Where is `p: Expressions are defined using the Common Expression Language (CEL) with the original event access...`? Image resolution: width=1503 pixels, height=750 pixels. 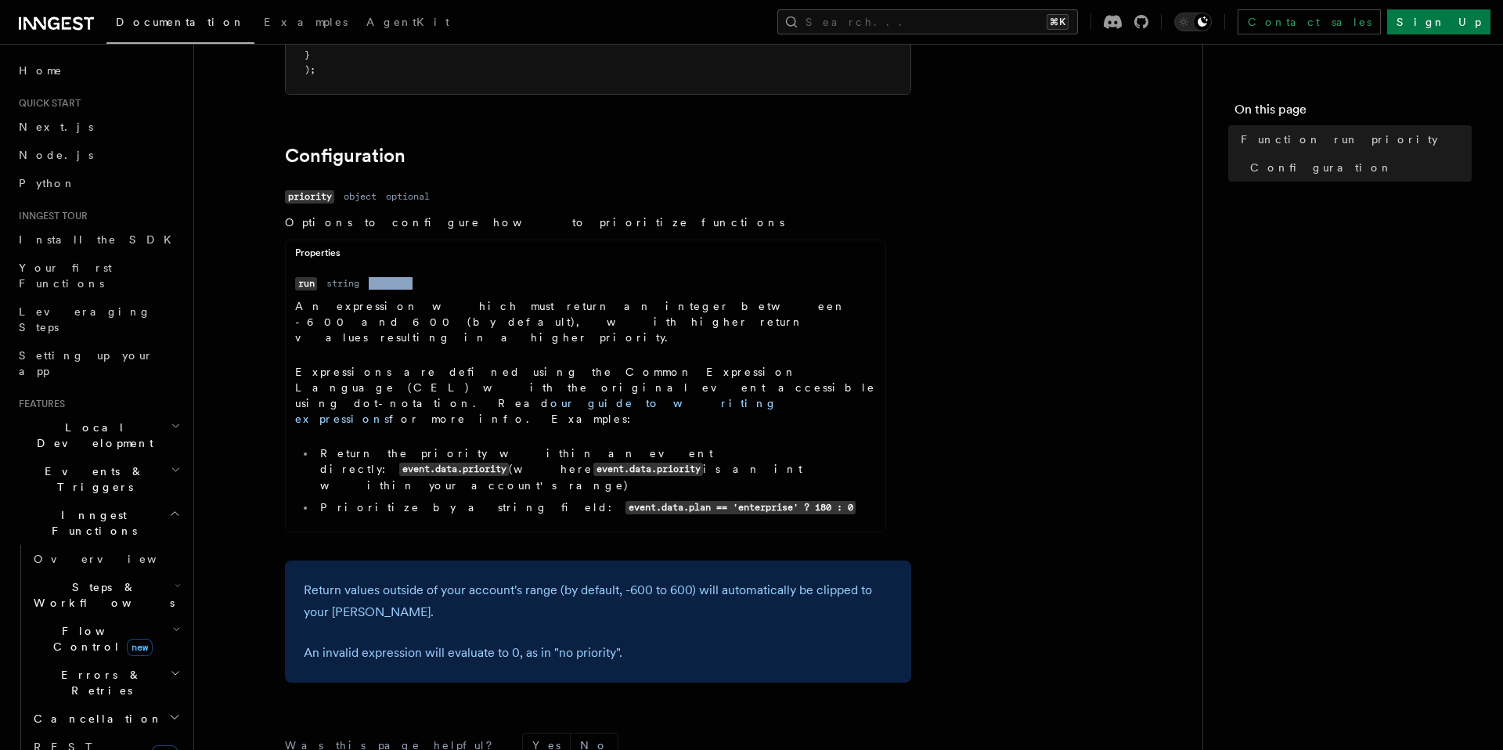 p: Expressions are defined using the Common Expression Language (CEL) with the original event access... is located at coordinates (586, 395).